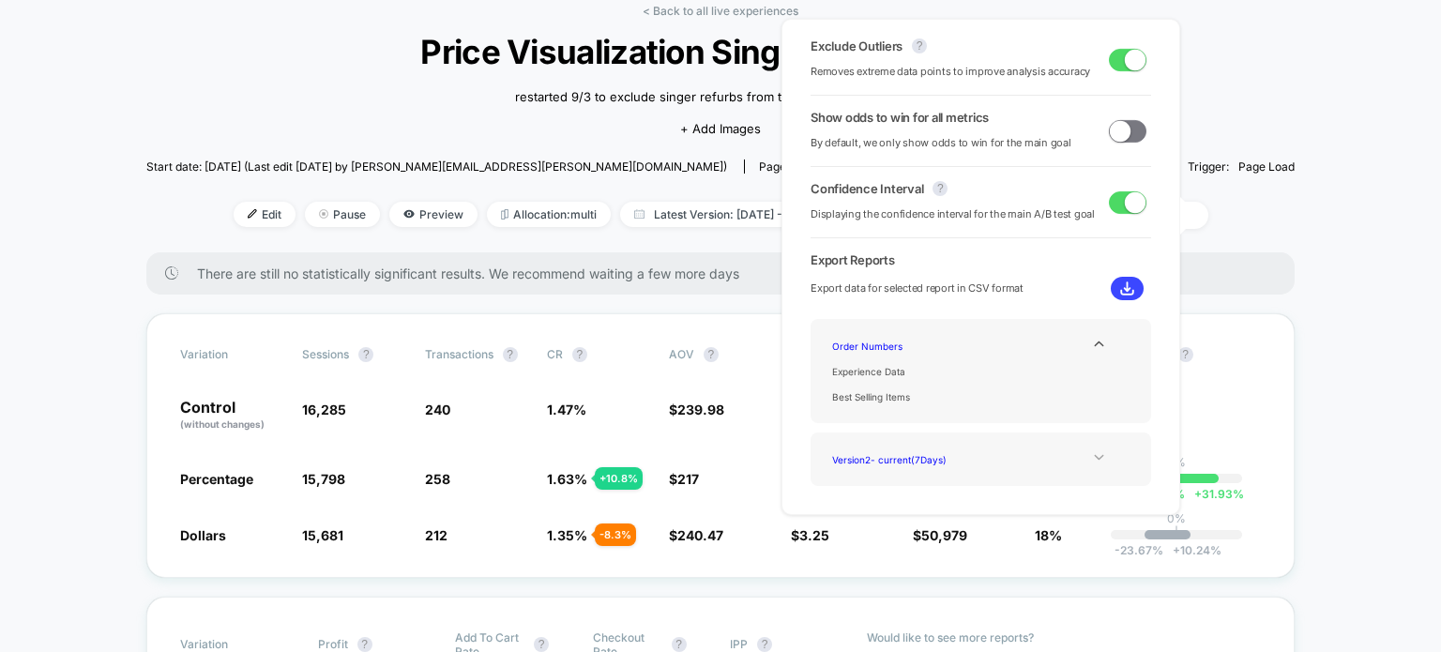 This screenshot has width=1441, height=652. I want to click on span: CR, so click(554, 354).